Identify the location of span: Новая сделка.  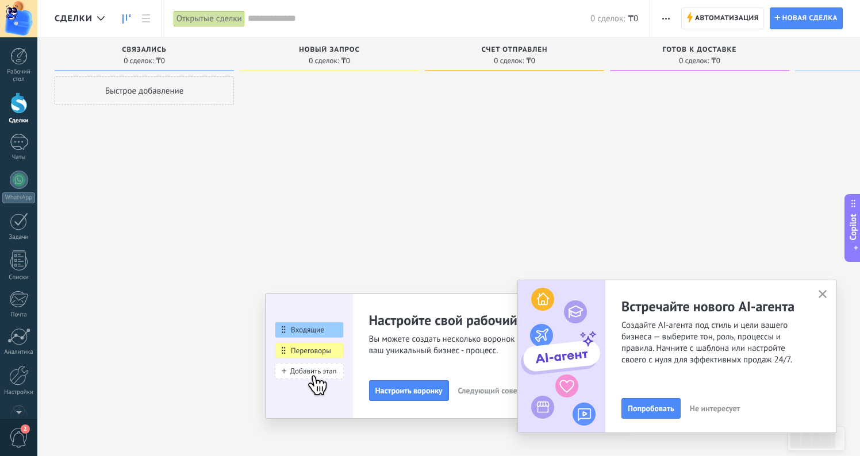
(810, 18).